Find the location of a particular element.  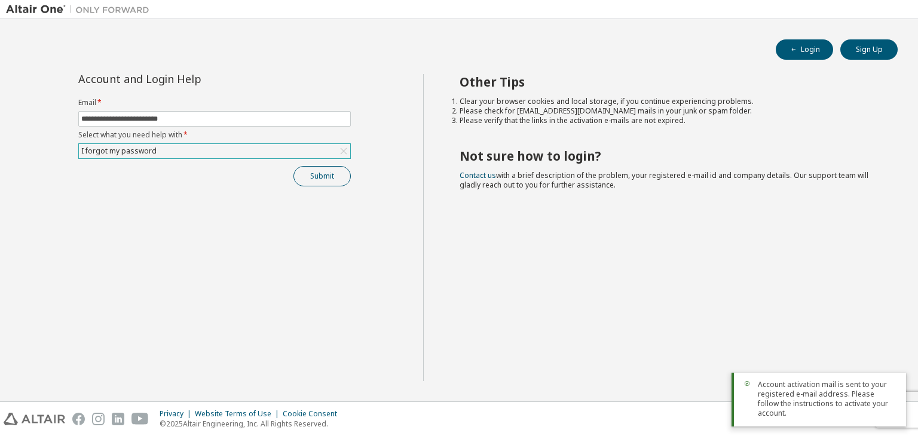

button: Submit is located at coordinates (322, 176).